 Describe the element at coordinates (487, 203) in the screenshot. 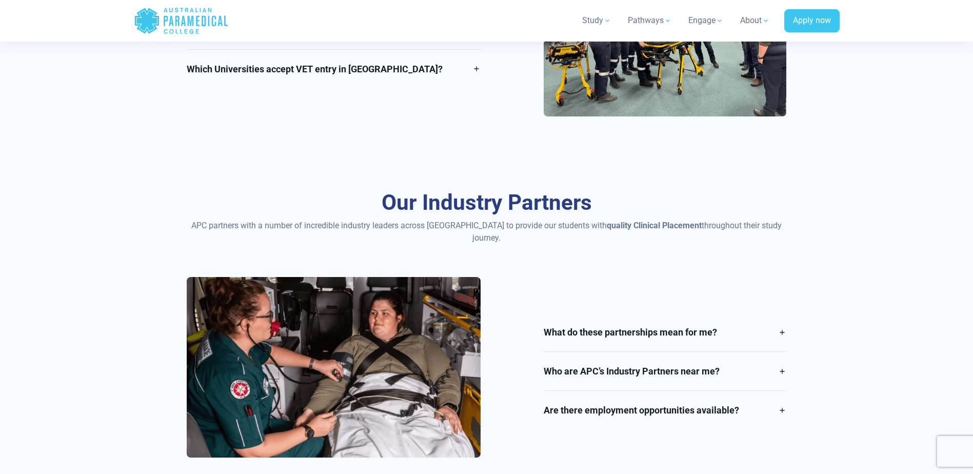

I see `h3: Our Industry Partners` at that location.